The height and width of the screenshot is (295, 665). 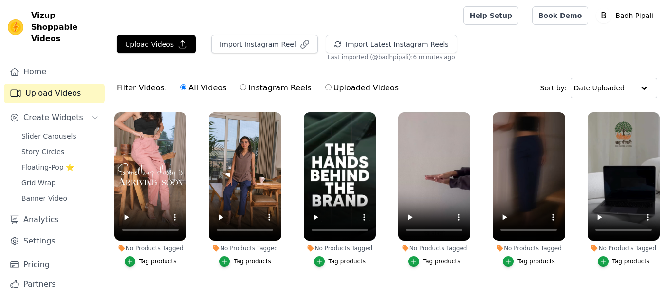 I want to click on span: Story Circles, so click(x=43, y=152).